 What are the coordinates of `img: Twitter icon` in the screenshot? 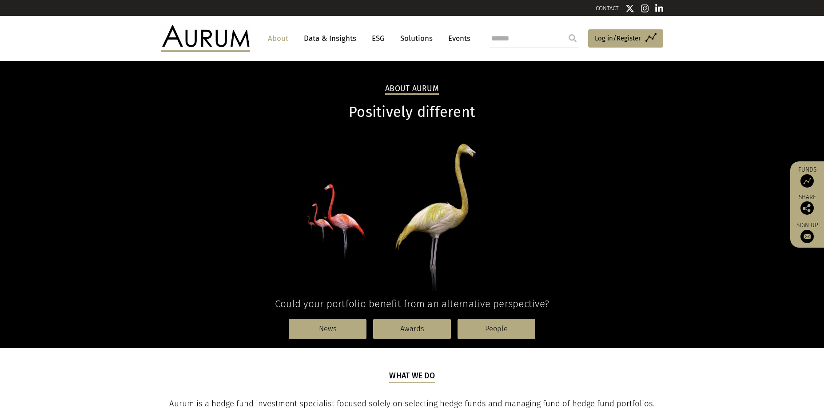 It's located at (630, 8).